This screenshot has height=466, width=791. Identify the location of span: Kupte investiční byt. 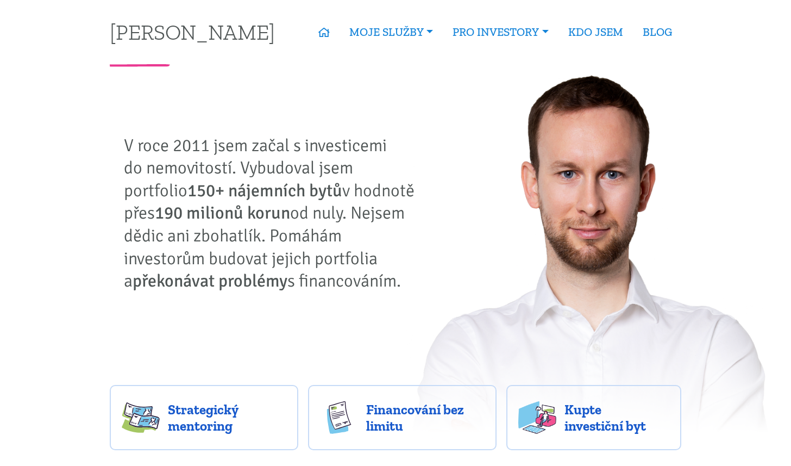
(617, 417).